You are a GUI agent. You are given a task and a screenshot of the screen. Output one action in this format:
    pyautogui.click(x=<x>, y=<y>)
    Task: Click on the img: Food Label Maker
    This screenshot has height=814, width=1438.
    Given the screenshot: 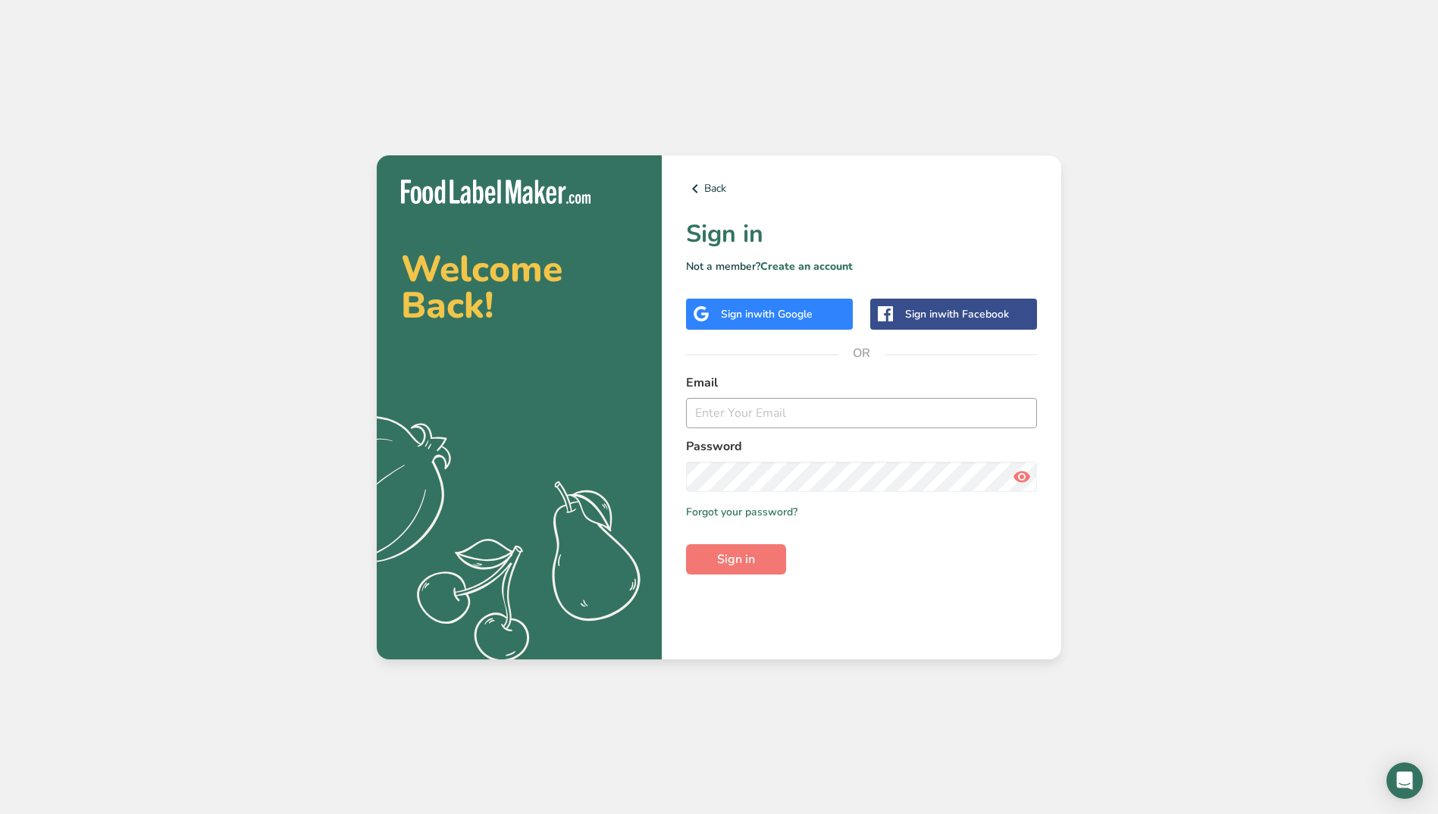 What is the action you would take?
    pyautogui.click(x=496, y=192)
    